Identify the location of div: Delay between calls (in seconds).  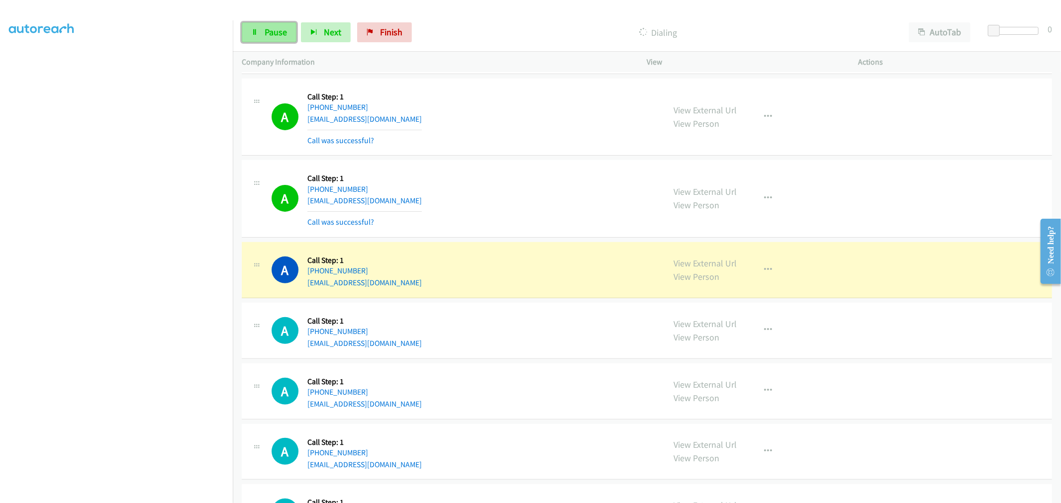
(1016, 31).